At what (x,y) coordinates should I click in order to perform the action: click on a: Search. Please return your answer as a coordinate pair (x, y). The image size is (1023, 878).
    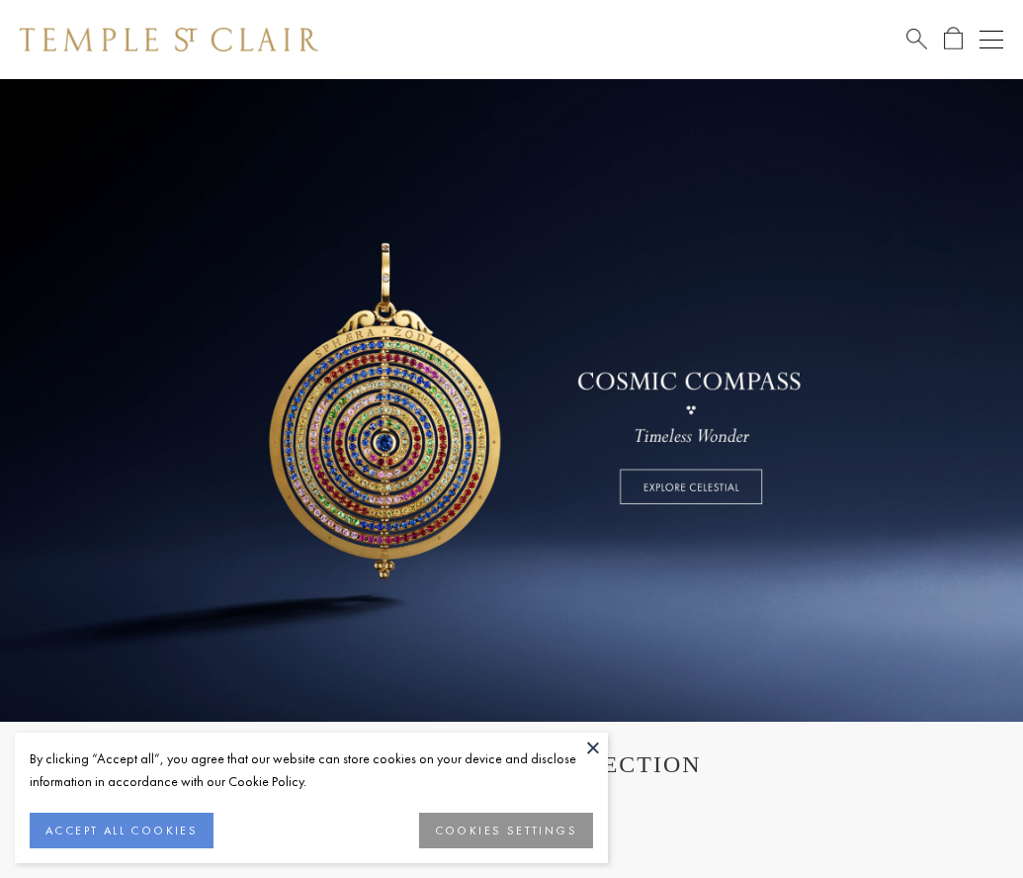
    Looking at the image, I should click on (916, 39).